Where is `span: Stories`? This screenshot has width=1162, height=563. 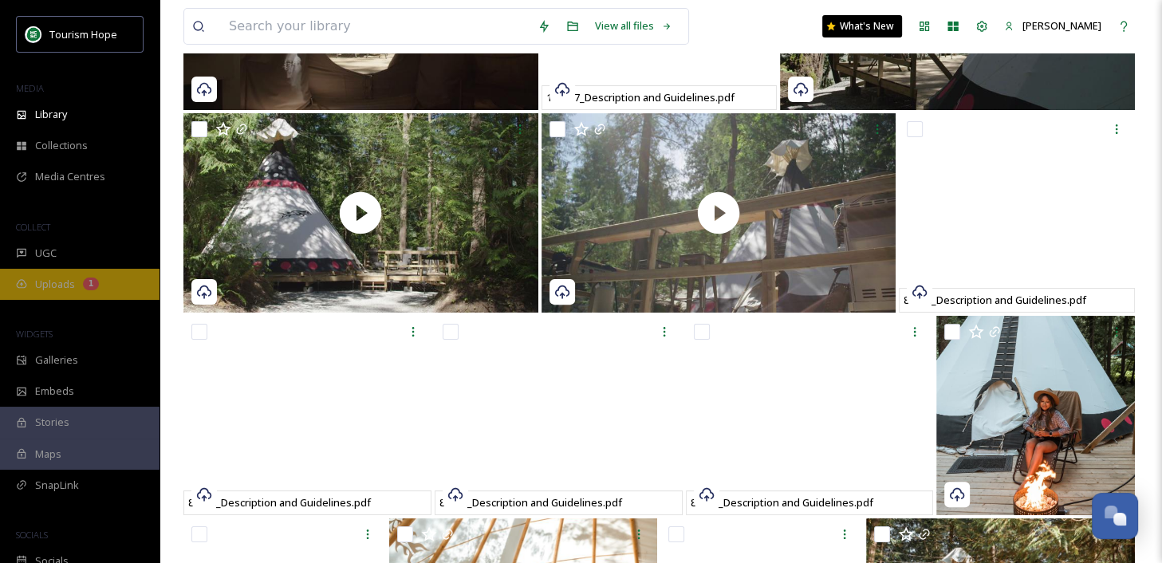 span: Stories is located at coordinates (52, 422).